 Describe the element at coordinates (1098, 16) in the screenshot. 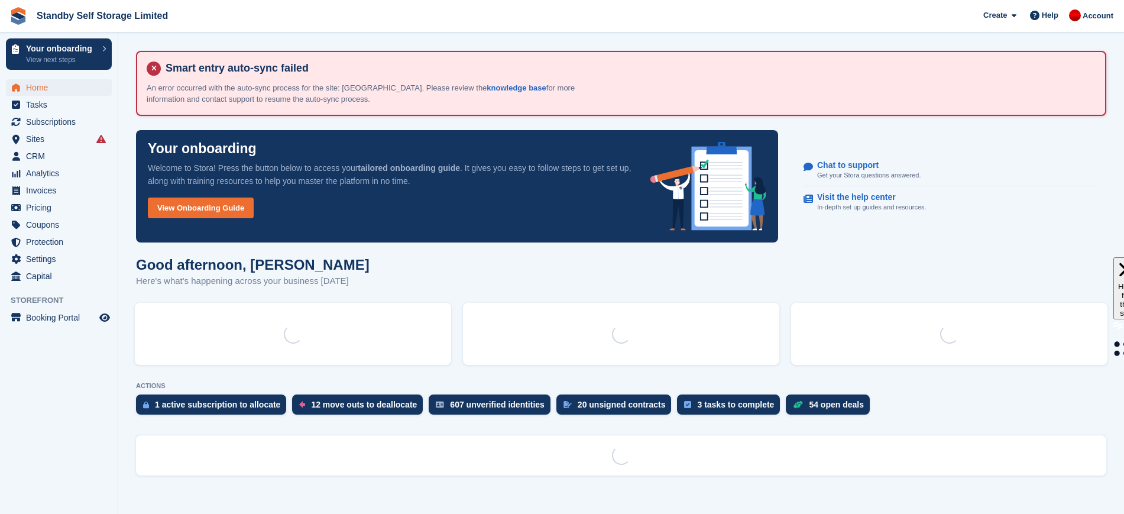

I see `span: Account` at that location.